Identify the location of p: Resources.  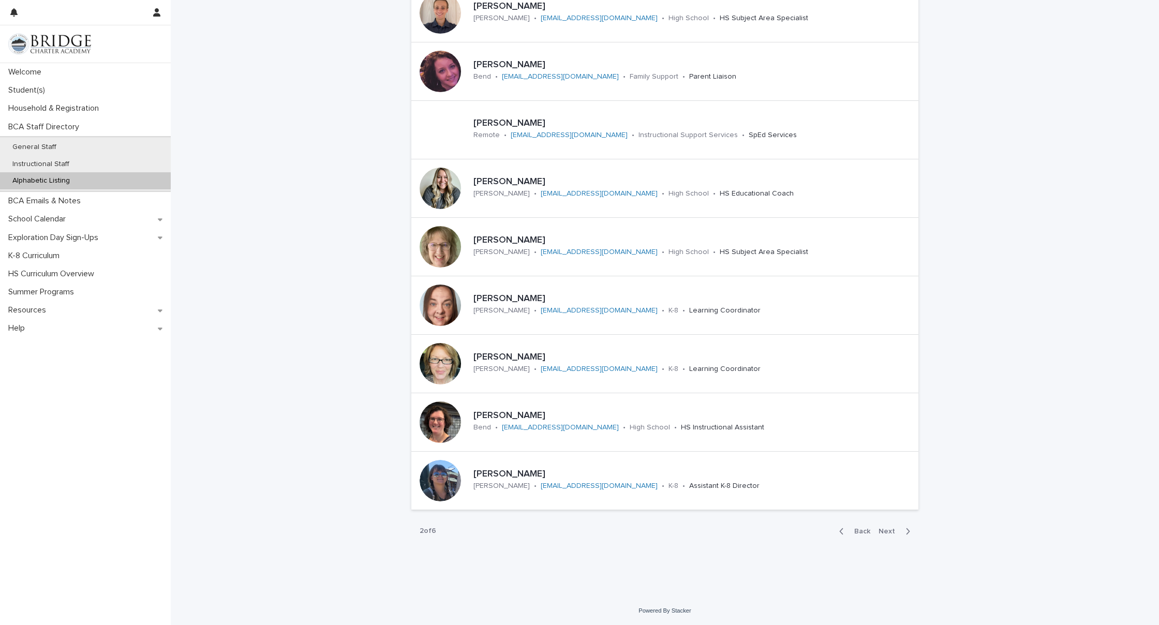
(29, 310).